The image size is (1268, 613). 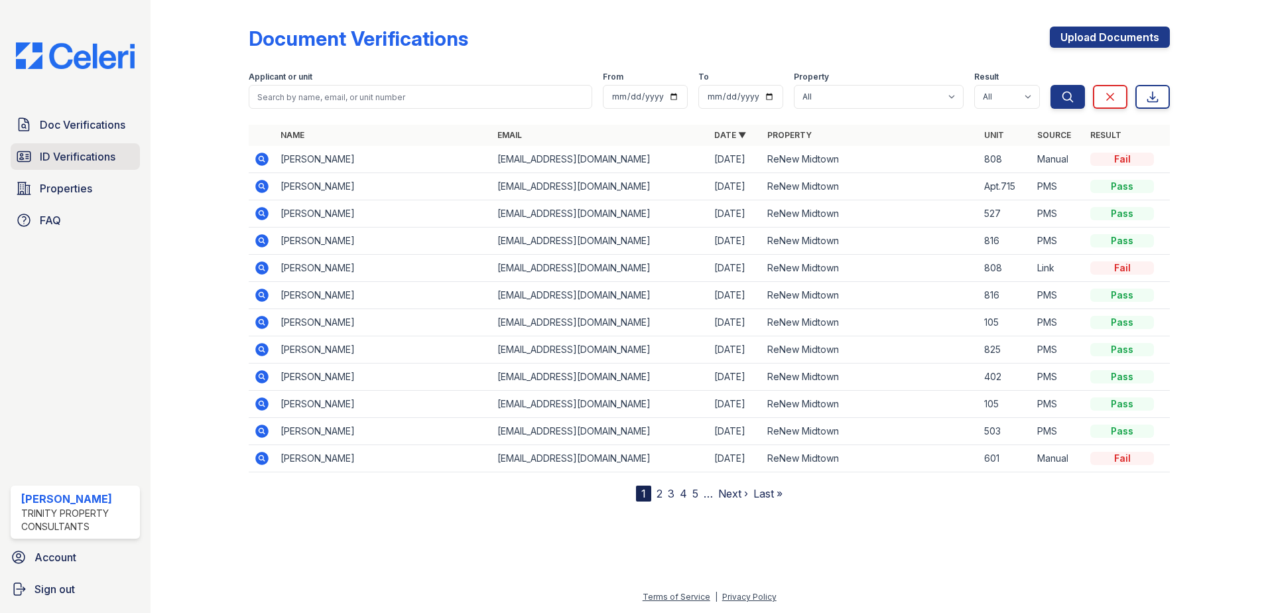 What do you see at coordinates (683, 493) in the screenshot?
I see `a: 4` at bounding box center [683, 493].